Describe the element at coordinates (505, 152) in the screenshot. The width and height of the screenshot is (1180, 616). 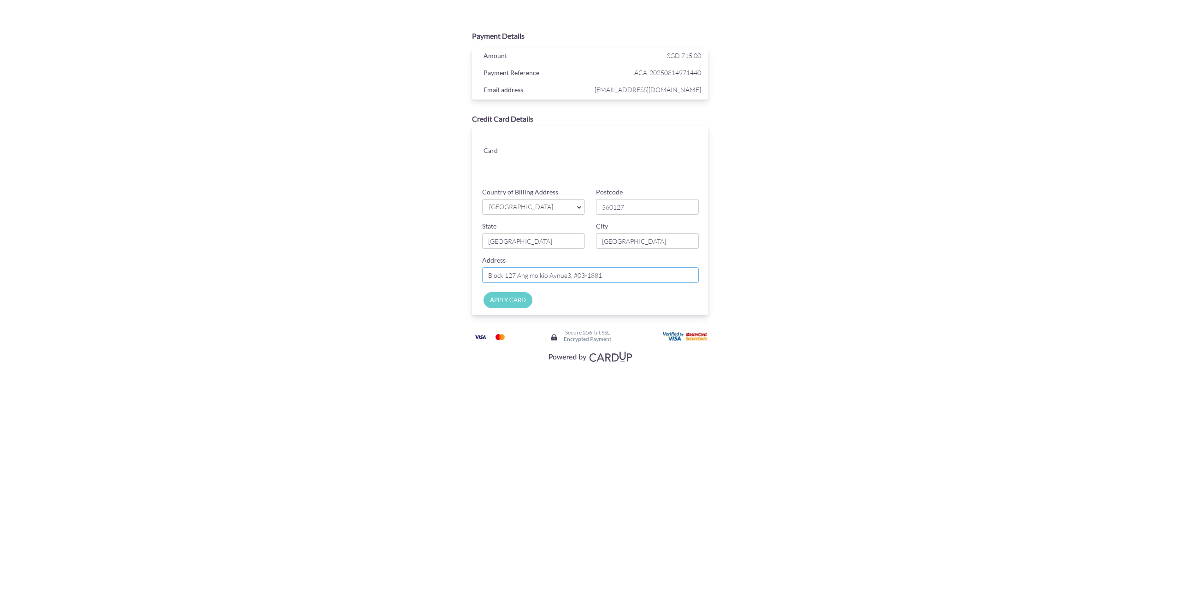
I see `div: Card` at that location.